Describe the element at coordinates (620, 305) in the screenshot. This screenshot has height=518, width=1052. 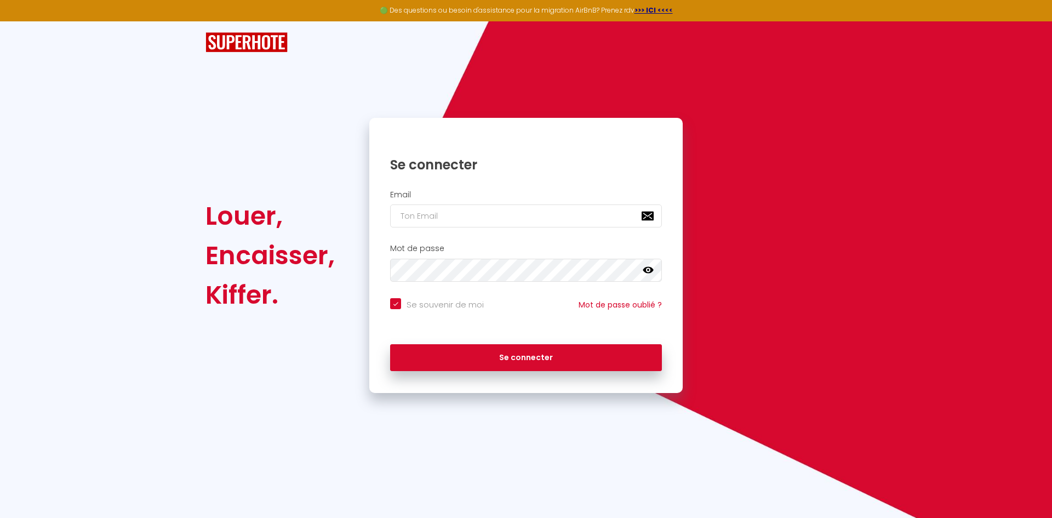
I see `a: Mot de passe oublié ?` at that location.